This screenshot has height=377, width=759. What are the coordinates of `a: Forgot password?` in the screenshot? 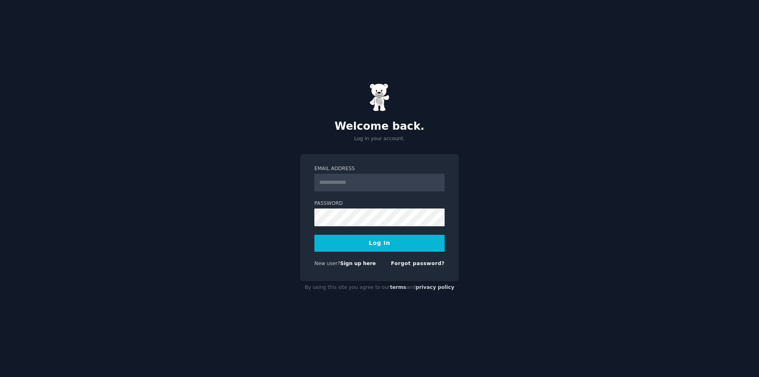 It's located at (418, 264).